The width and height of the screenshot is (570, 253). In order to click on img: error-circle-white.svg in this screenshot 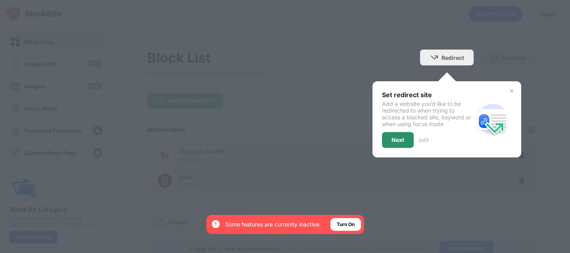, I will do `click(216, 224)`.